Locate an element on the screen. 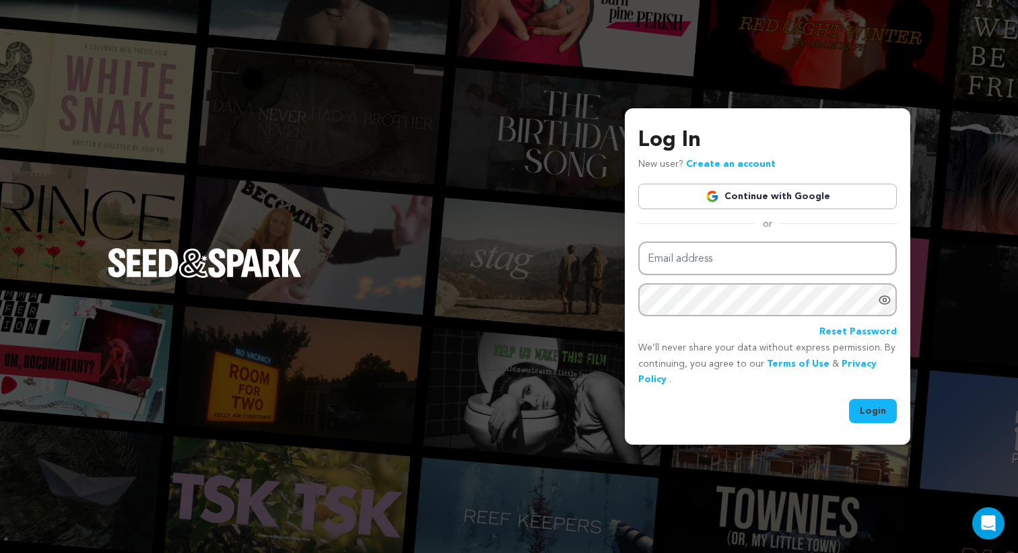 The image size is (1018, 553). div: Open Intercom Messenger is located at coordinates (988, 524).